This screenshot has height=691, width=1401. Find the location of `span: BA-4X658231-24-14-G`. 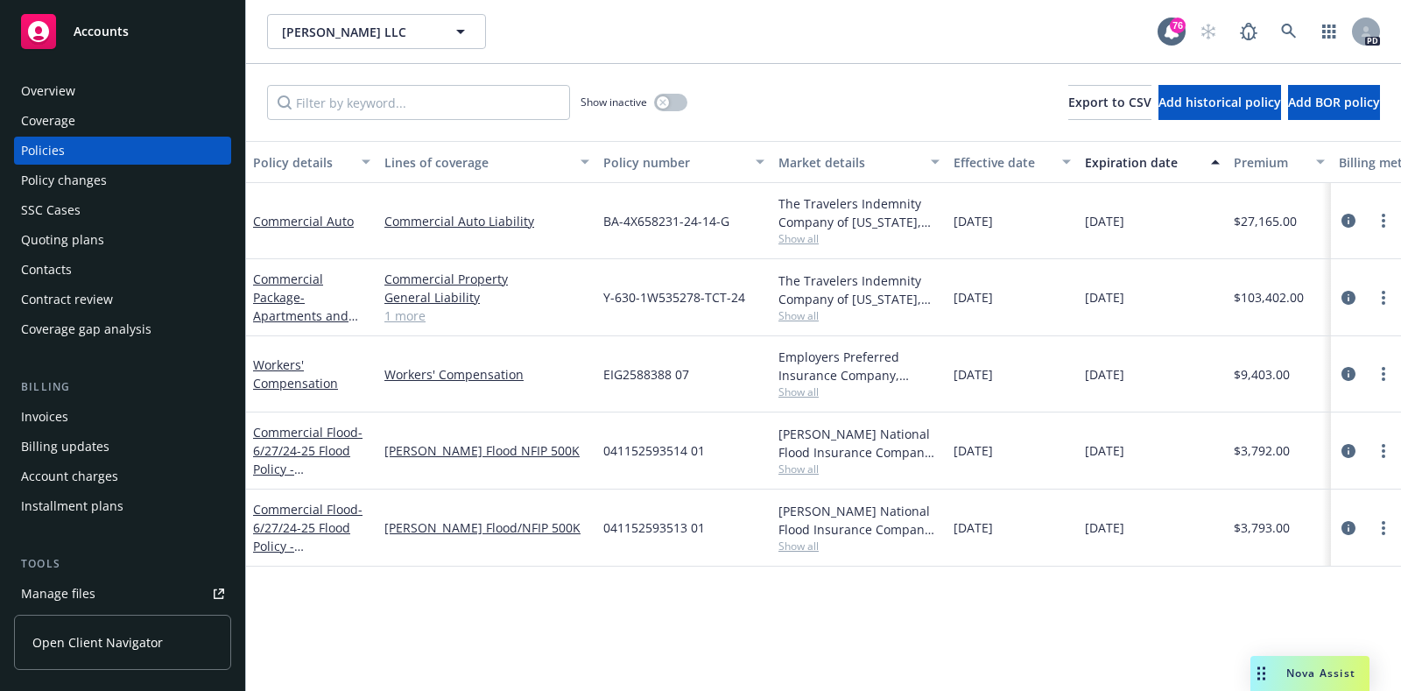

span: BA-4X658231-24-14-G is located at coordinates (666, 221).